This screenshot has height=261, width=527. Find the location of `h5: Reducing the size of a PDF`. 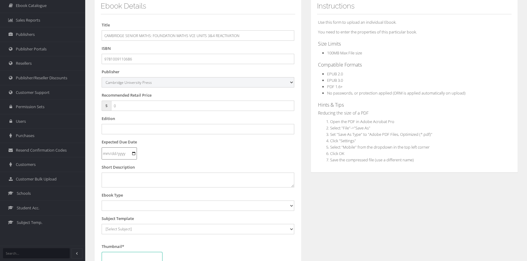

h5: Reducing the size of a PDF is located at coordinates (414, 113).